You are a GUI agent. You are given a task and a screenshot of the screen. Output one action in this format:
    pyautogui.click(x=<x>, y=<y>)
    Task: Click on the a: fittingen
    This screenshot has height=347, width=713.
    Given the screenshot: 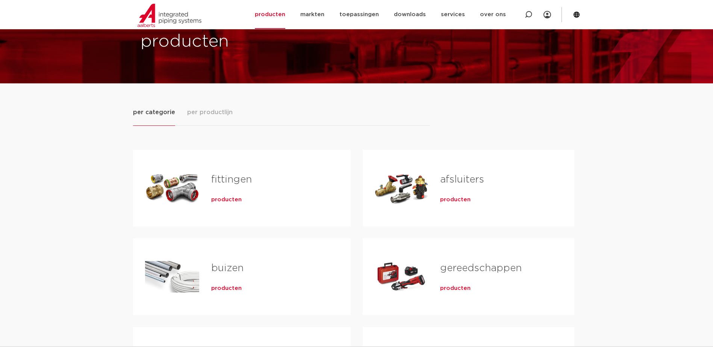 What is the action you would take?
    pyautogui.click(x=231, y=180)
    